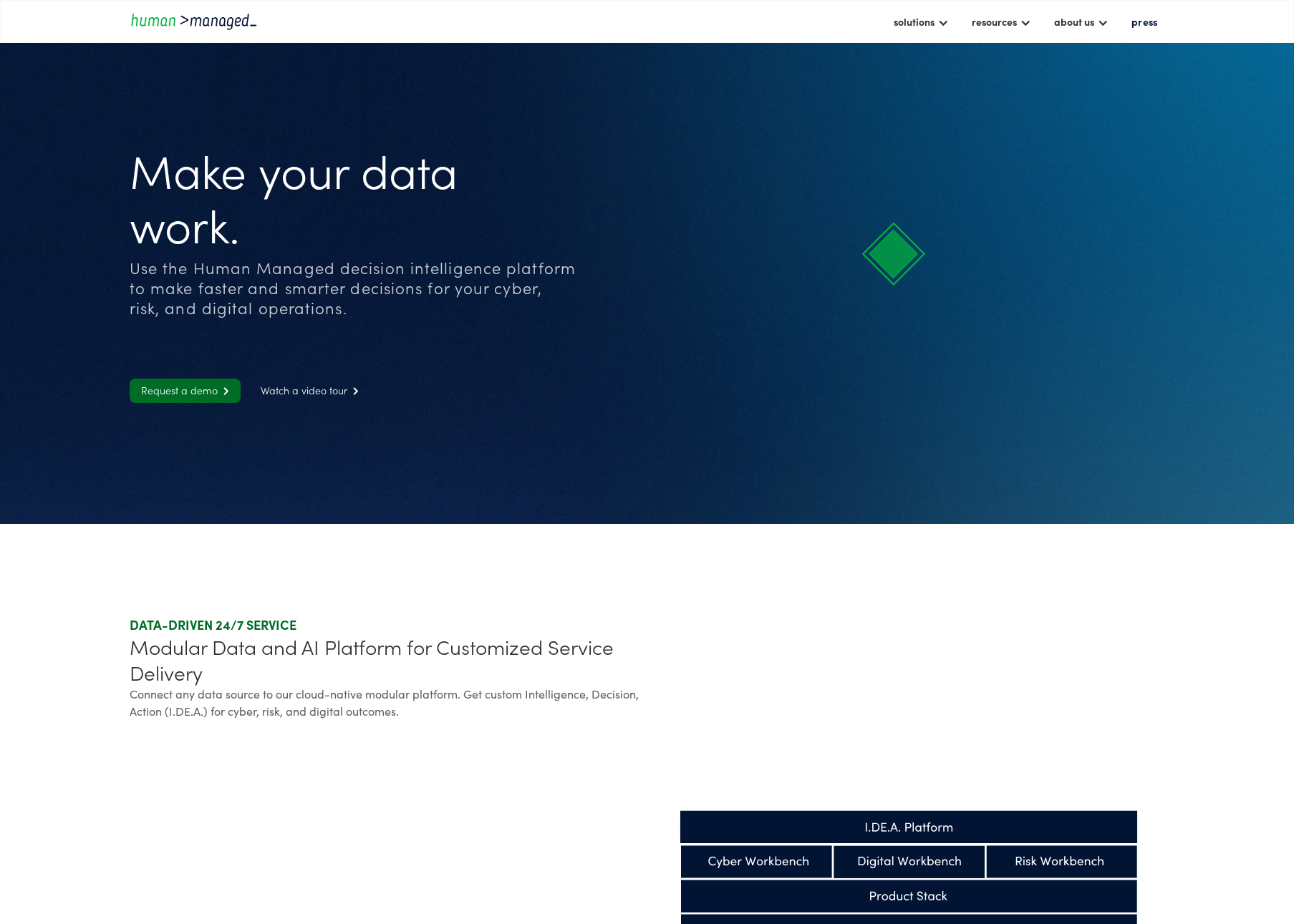 Image resolution: width=1294 pixels, height=924 pixels. Describe the element at coordinates (309, 391) in the screenshot. I see `a: Watch a video tour` at that location.